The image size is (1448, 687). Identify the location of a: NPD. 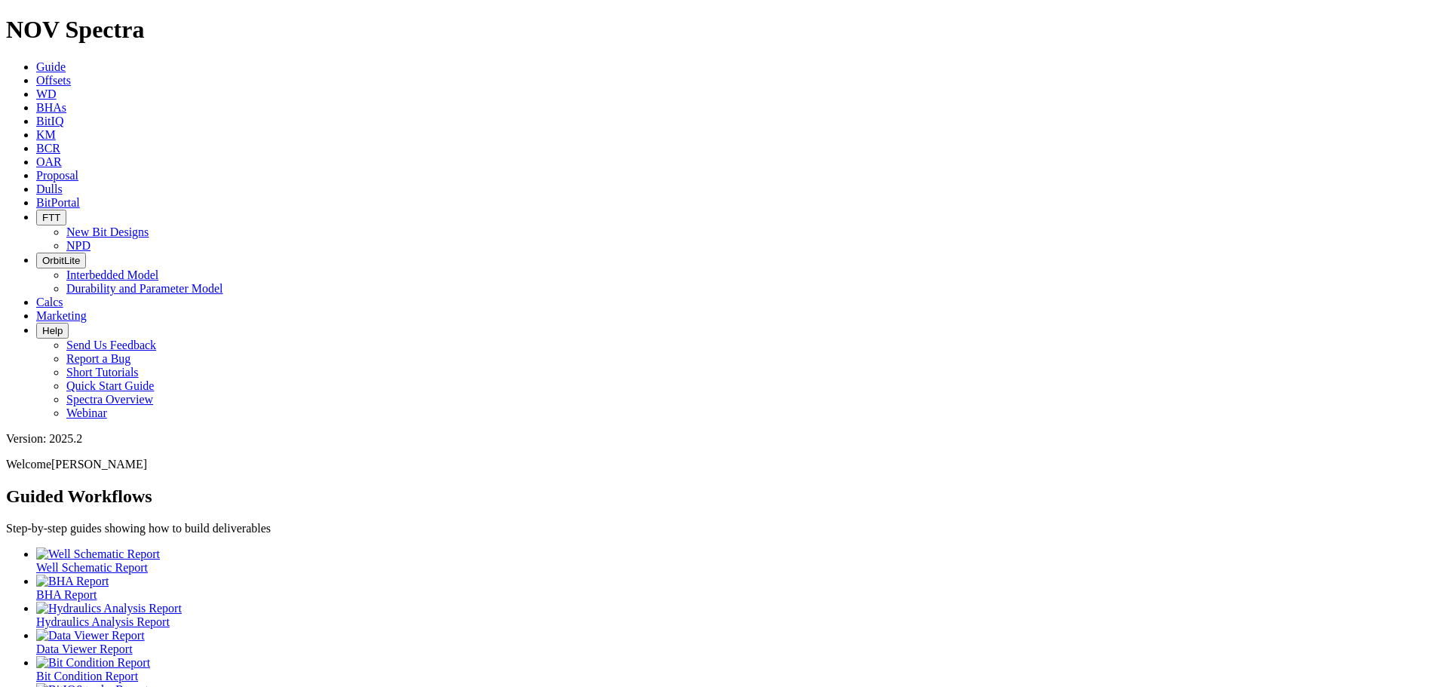
(78, 245).